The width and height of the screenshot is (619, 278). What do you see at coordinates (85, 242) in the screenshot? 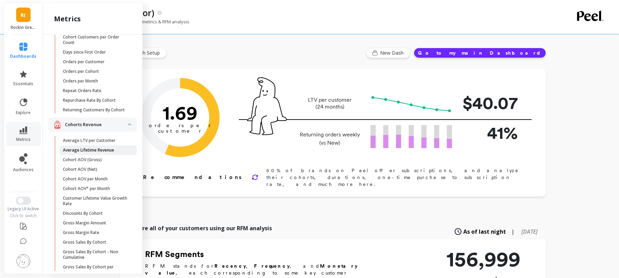
I see `p: Gross Sales By Cohort` at bounding box center [85, 242].